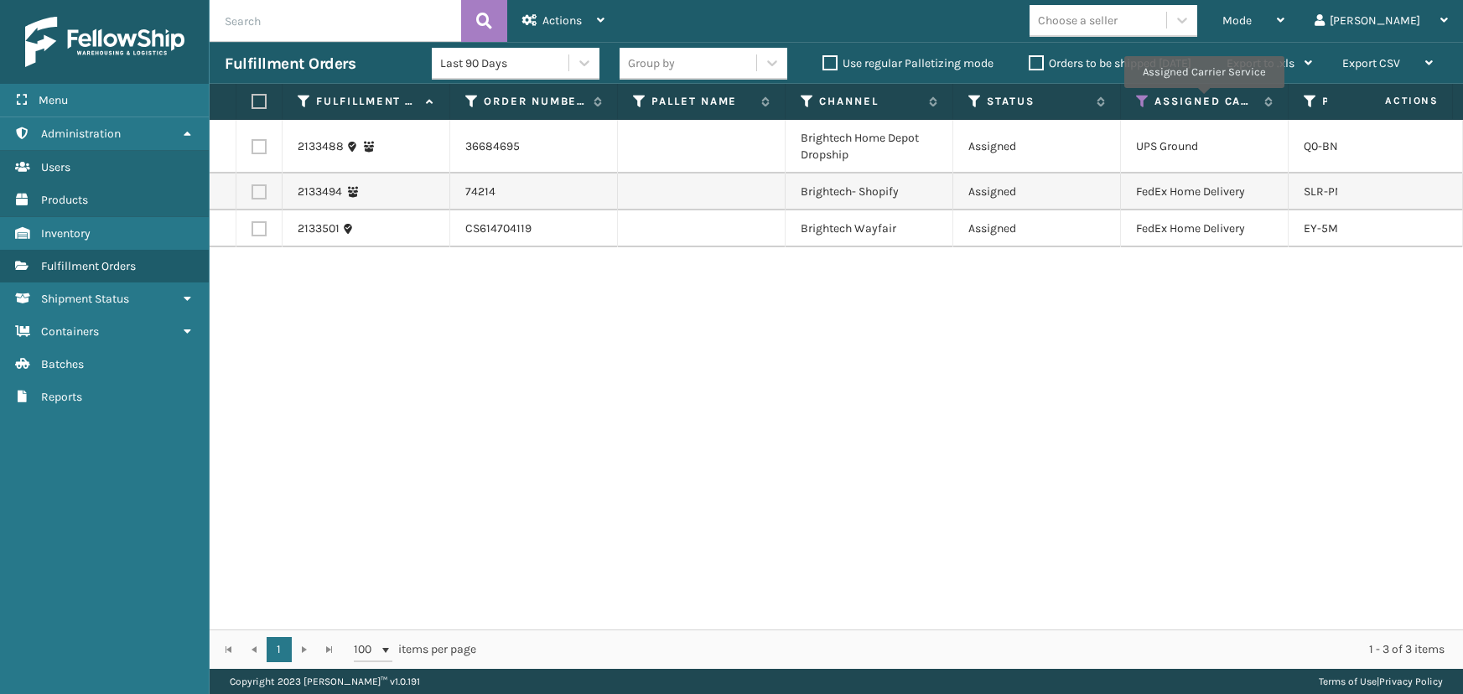  What do you see at coordinates (70, 331) in the screenshot?
I see `span: Containers` at bounding box center [70, 331].